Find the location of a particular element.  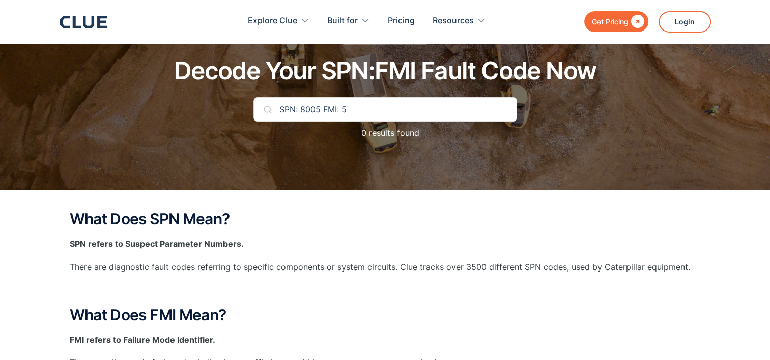

a: Login is located at coordinates (684, 22).